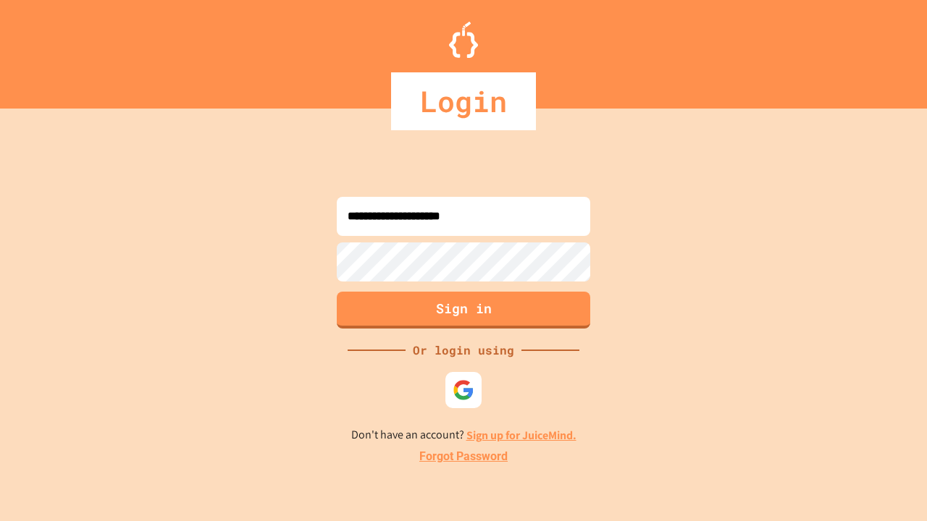 The image size is (927, 521). What do you see at coordinates (463, 101) in the screenshot?
I see `div: Login` at bounding box center [463, 101].